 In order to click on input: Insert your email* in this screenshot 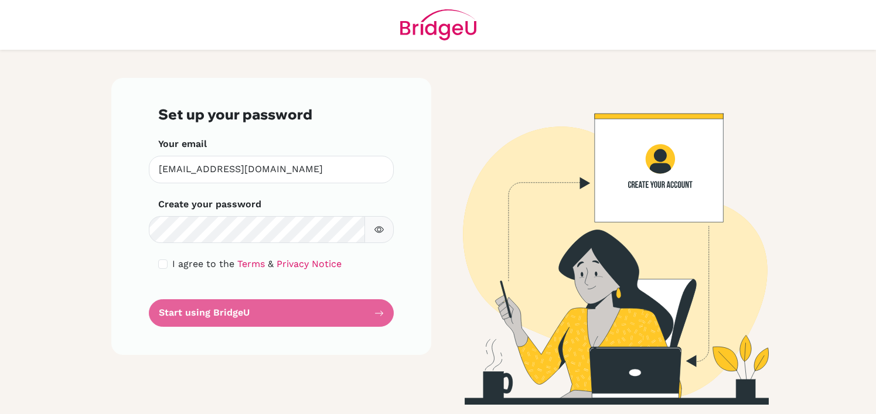, I will do `click(271, 169)`.